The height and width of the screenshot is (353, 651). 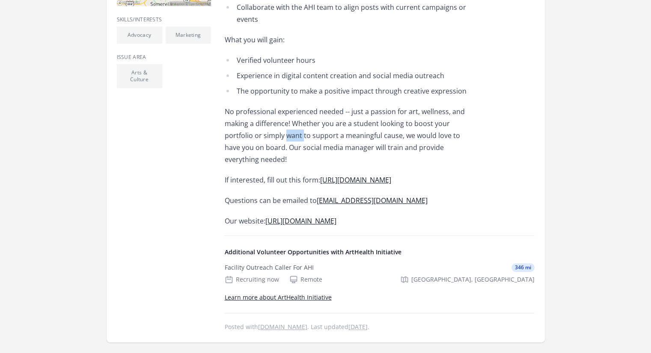 I want to click on p: No professional experienced needed -- just a passion for art, wellness, and making a difference! ..., so click(x=349, y=136).